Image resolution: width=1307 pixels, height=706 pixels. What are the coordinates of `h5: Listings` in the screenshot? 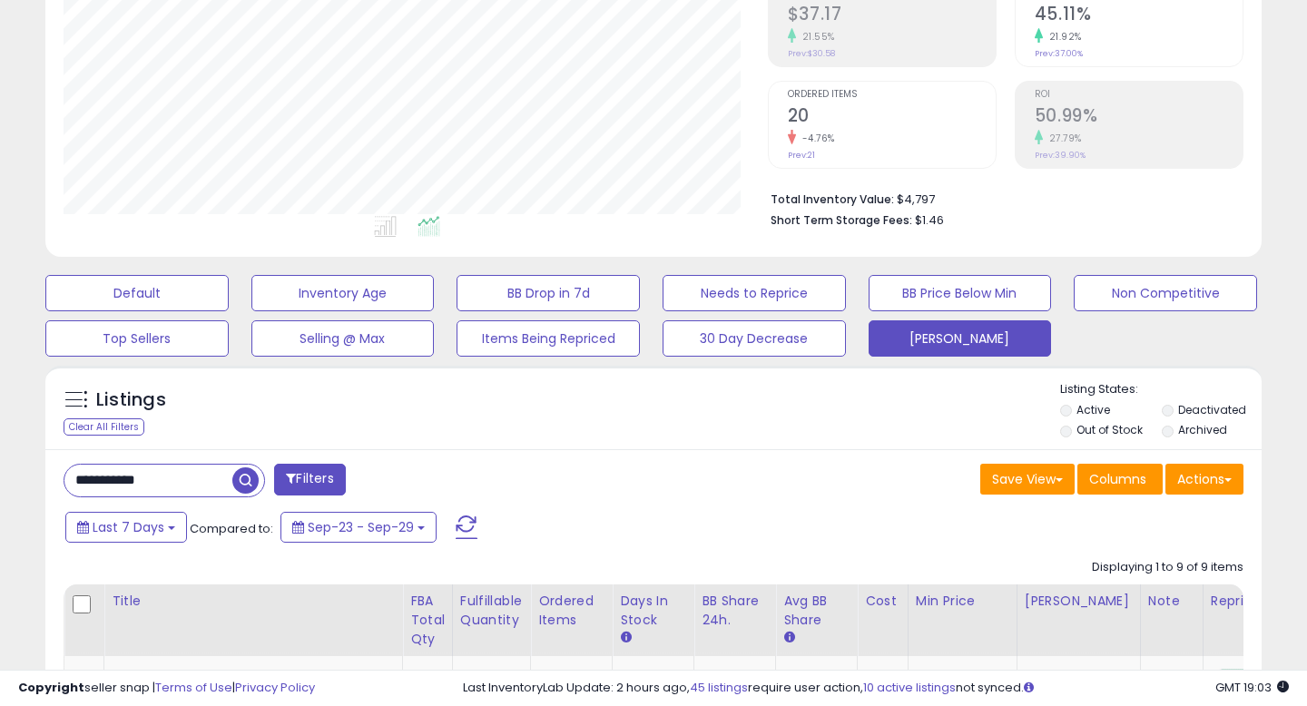 It's located at (131, 400).